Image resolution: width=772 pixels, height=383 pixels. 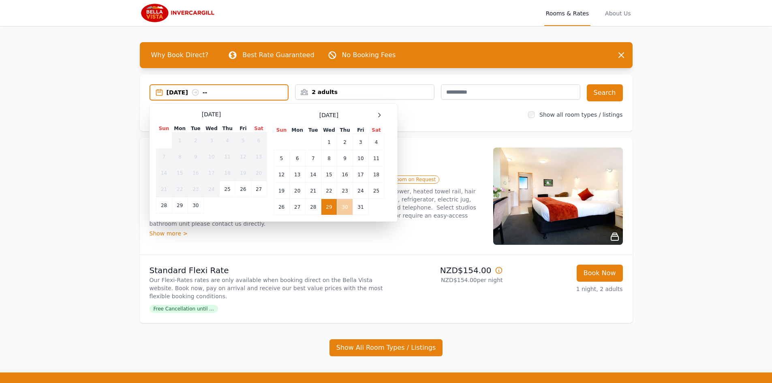 I want to click on button: Show All Room Types / Listings, so click(x=386, y=348).